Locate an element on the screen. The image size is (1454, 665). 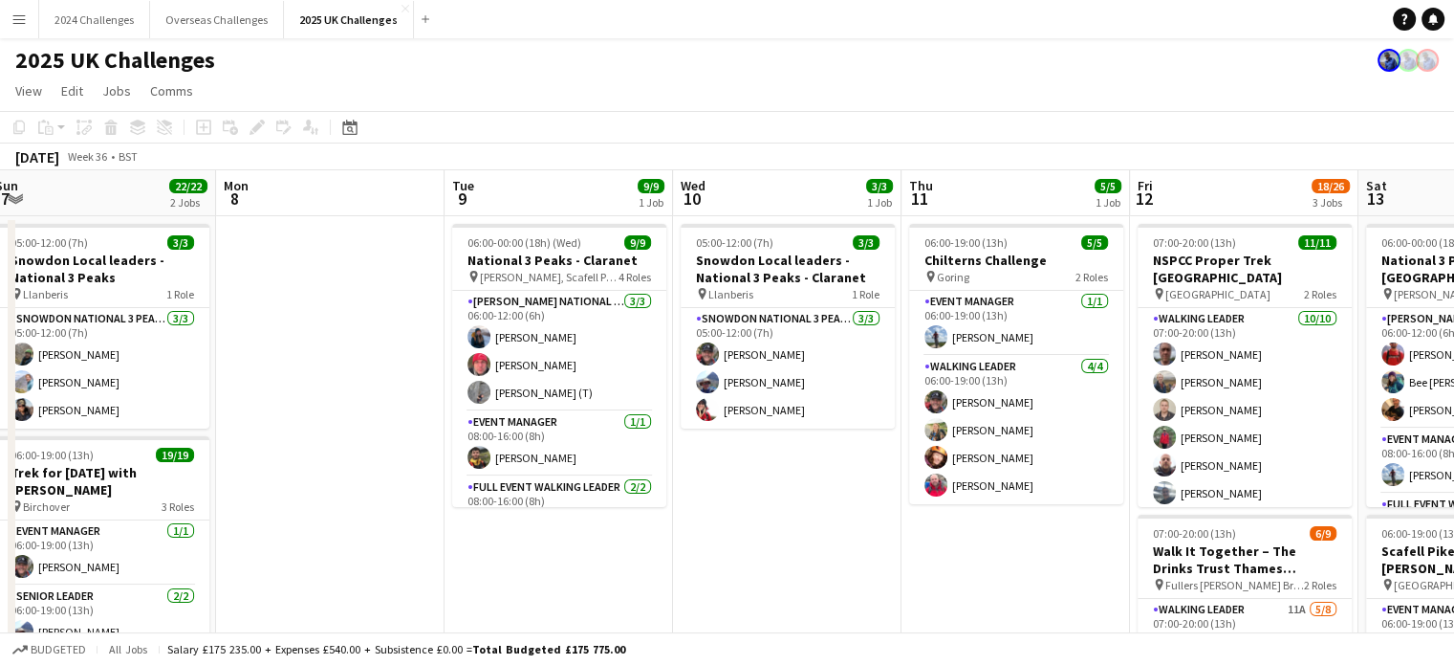
button: 2024 Challenges is located at coordinates (95, 19).